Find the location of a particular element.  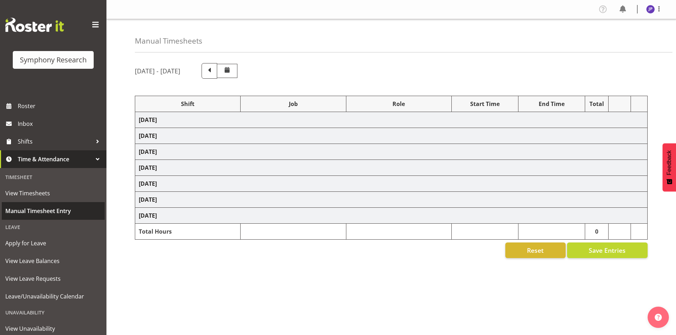

span: Shifts is located at coordinates (55, 142).